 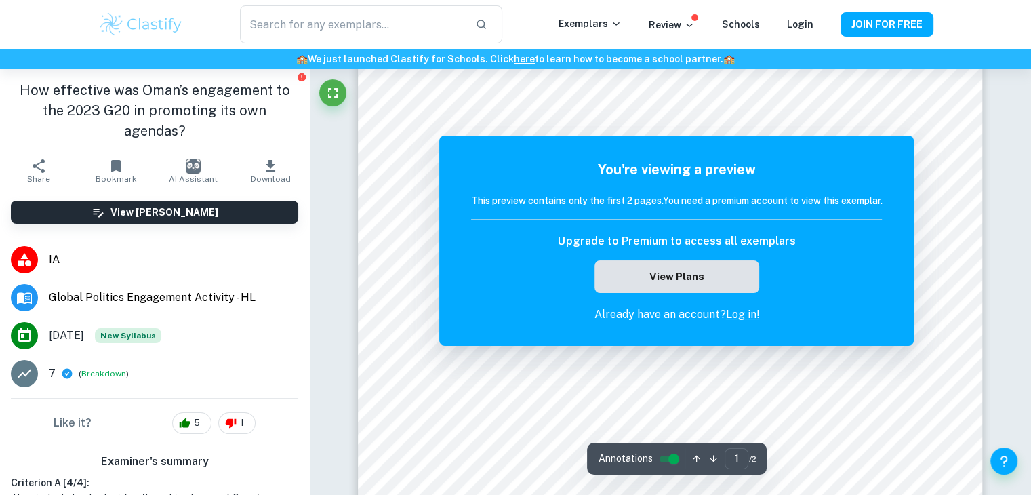 What do you see at coordinates (741, 24) in the screenshot?
I see `a: Schools` at bounding box center [741, 24].